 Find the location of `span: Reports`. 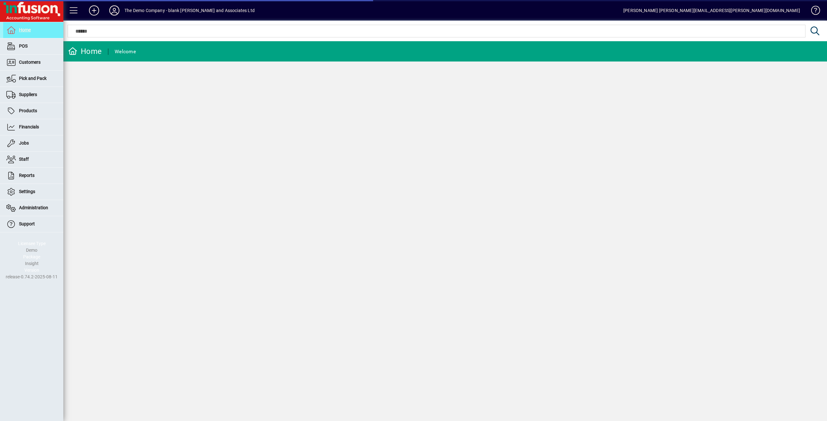

span: Reports is located at coordinates (27, 175).